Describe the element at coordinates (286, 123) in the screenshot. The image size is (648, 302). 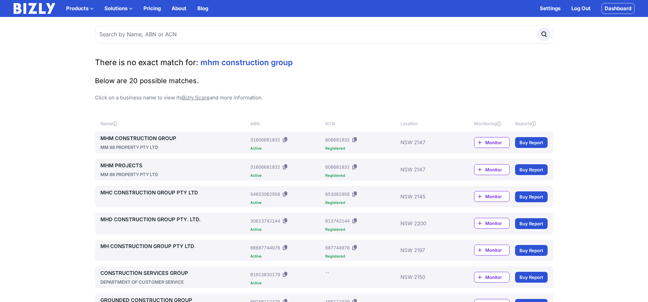
I see `div: ABN` at that location.